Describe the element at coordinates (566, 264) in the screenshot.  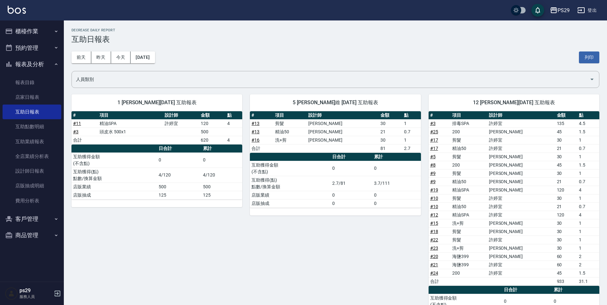
I see `td: 60` at that location.